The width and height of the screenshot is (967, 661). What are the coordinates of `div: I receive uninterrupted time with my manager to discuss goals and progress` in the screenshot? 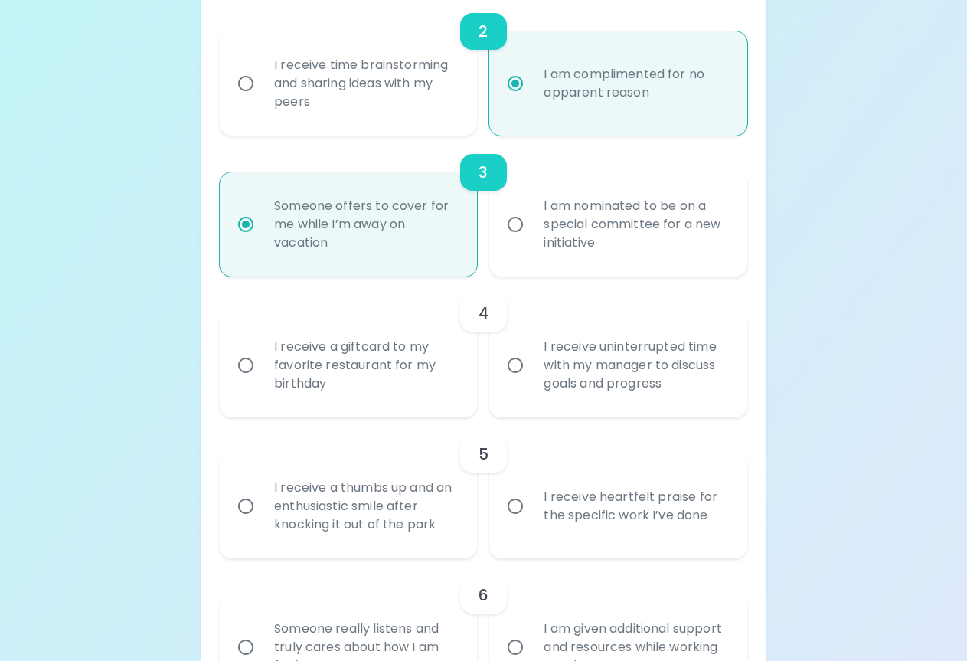 It's located at (634, 365).